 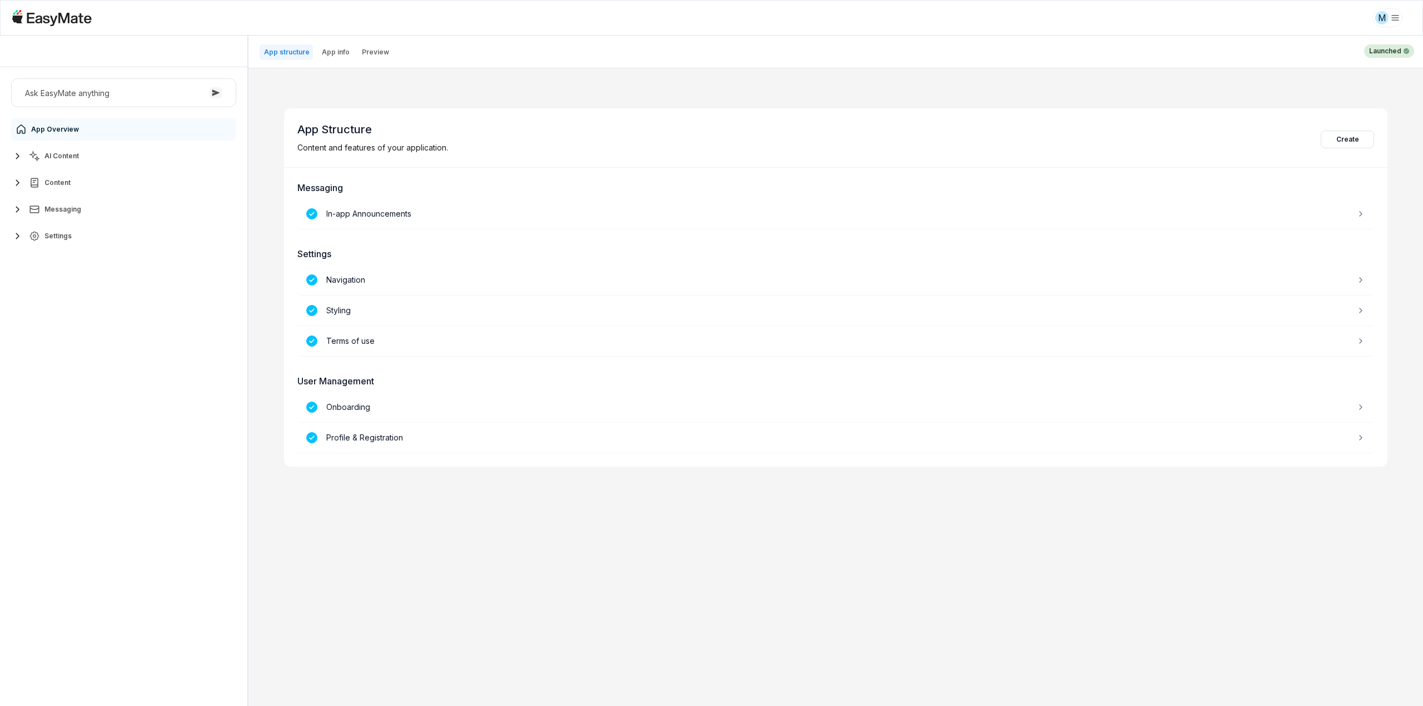 I want to click on a: In-app Announcements, so click(x=835, y=214).